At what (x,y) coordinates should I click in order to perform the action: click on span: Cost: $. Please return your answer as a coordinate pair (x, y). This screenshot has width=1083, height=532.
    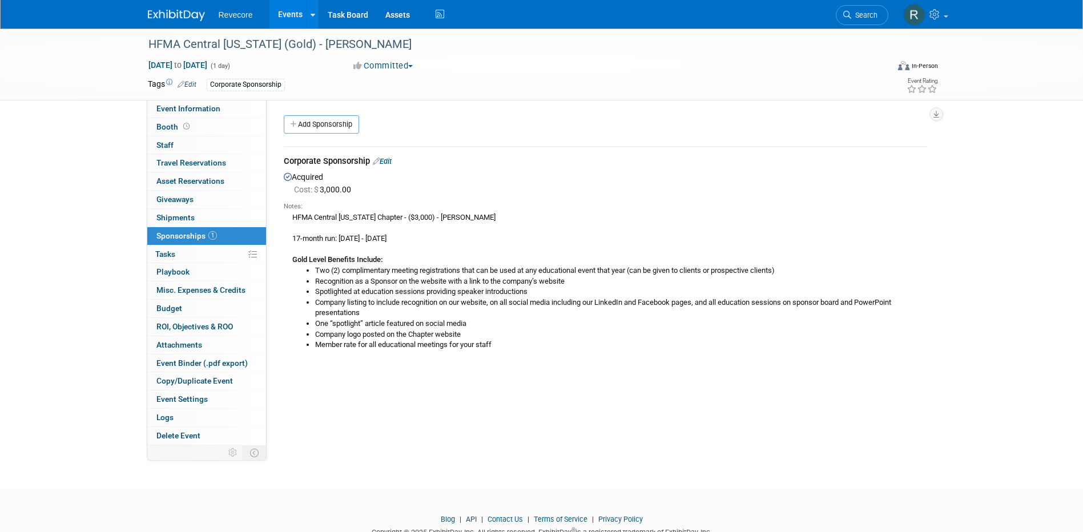
    Looking at the image, I should click on (307, 190).